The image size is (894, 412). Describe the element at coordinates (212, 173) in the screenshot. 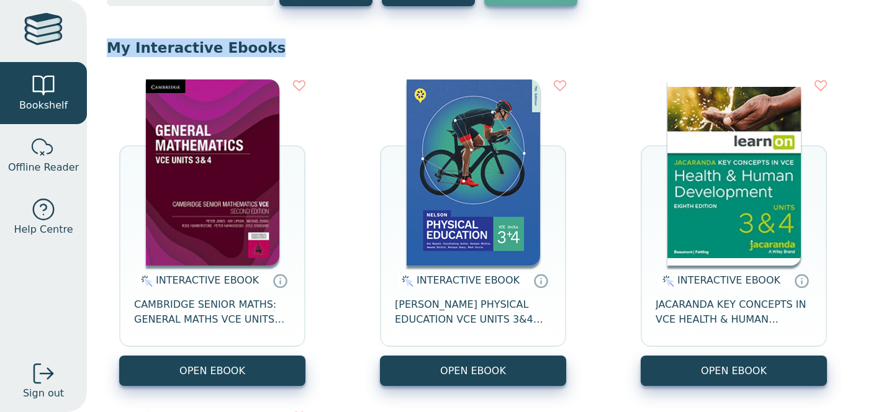

I see `img: 2d857910-8719-48bf-a398-116ea92bfb73.jpg` at that location.